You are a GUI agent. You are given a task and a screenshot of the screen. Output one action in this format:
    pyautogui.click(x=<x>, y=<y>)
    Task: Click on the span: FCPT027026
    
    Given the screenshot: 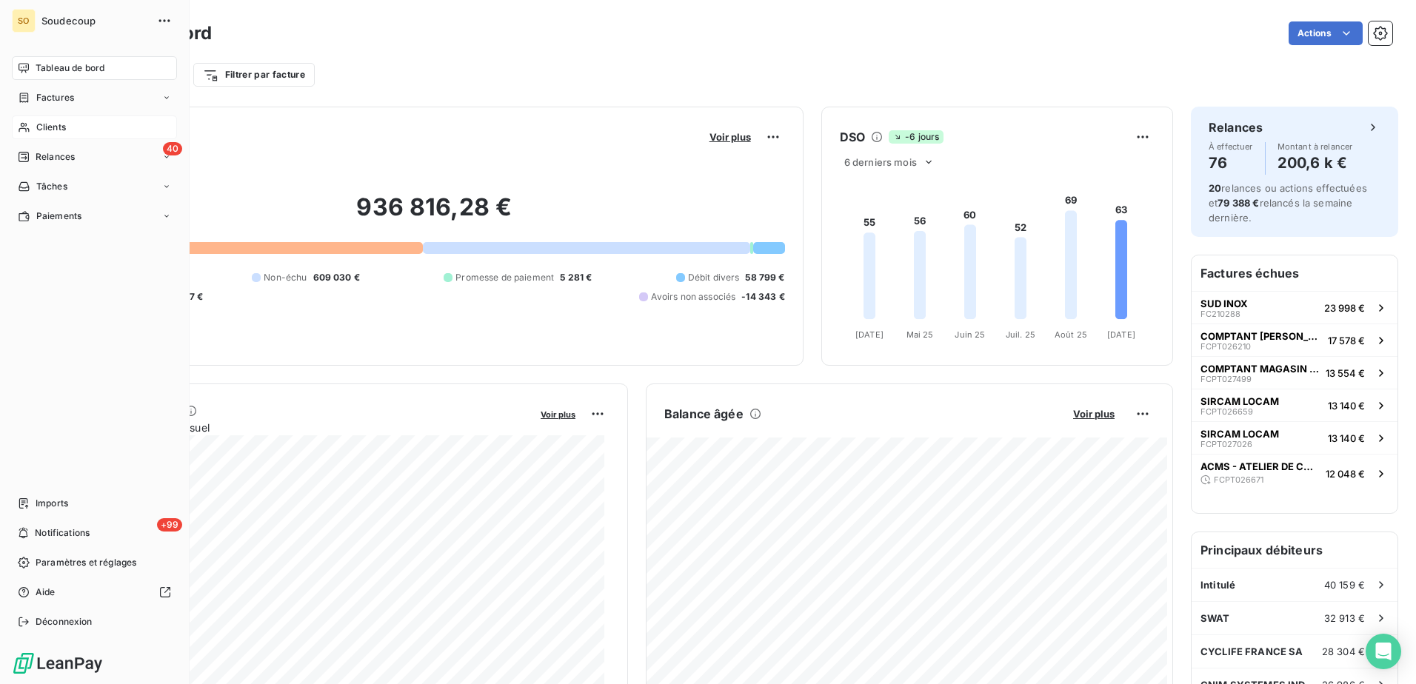 What is the action you would take?
    pyautogui.click(x=1226, y=444)
    